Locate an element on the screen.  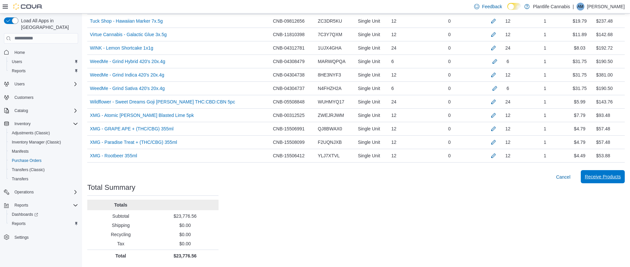
span: Manifests is located at coordinates (20, 151).